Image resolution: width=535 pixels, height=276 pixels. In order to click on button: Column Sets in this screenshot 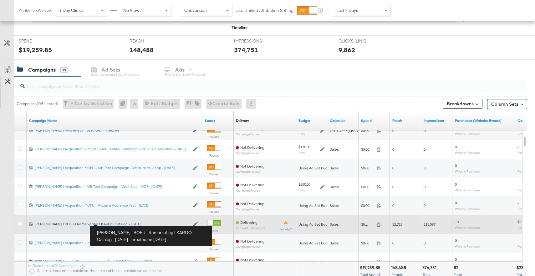, I will do `click(507, 104)`.